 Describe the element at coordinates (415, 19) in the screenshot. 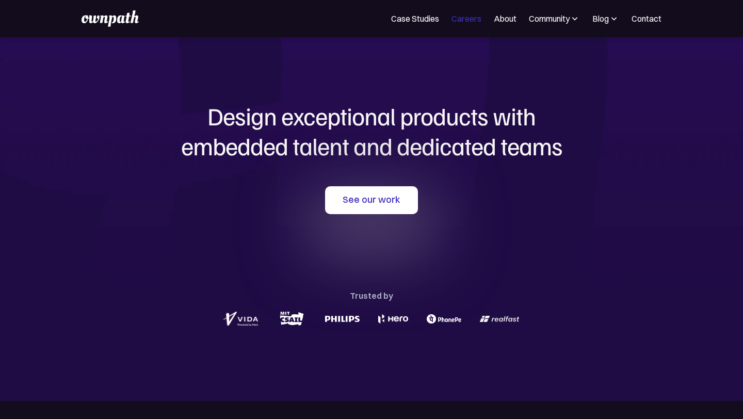

I see `a: Case Studies` at that location.